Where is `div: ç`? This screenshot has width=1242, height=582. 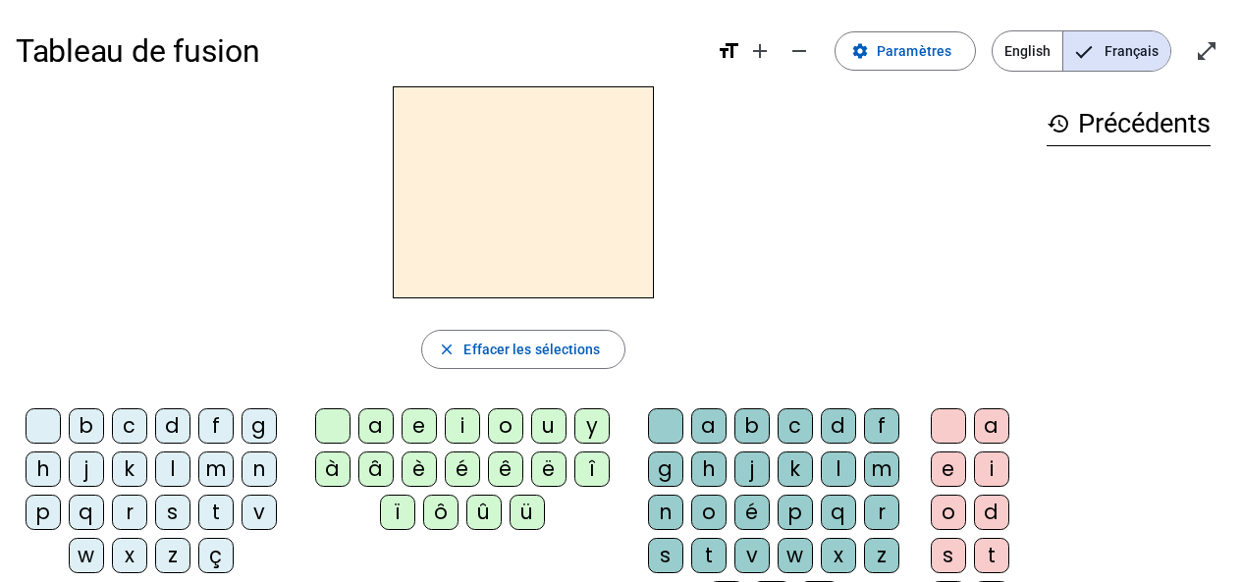 div: ç is located at coordinates (216, 556).